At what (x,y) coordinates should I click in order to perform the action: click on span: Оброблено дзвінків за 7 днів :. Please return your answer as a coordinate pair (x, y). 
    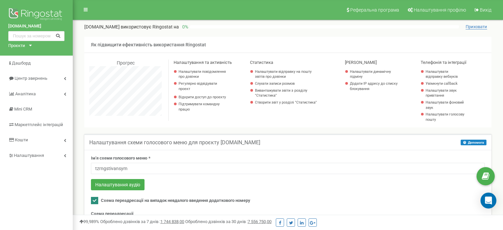
    Looking at the image, I should click on (142, 221).